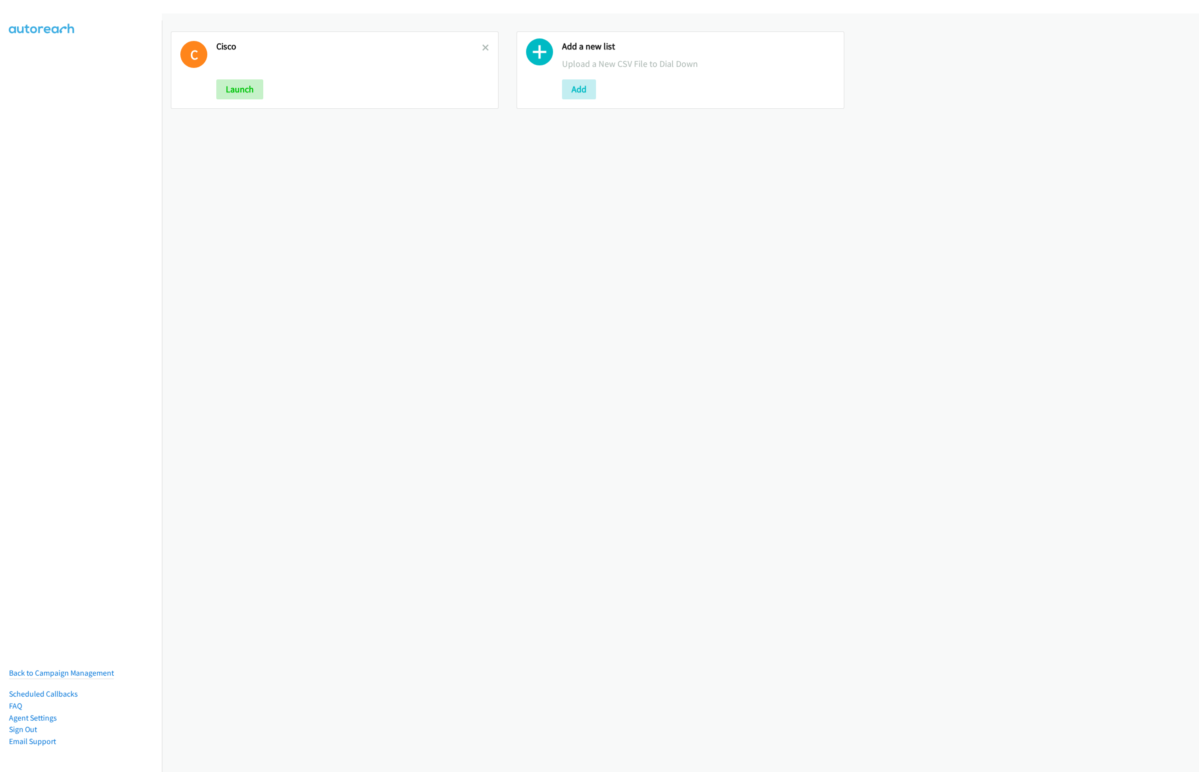 This screenshot has height=772, width=1199. I want to click on button: Launch, so click(240, 89).